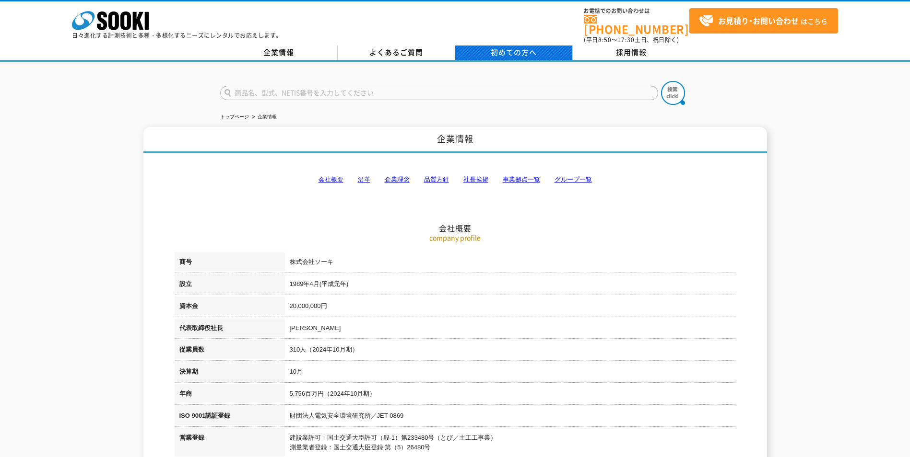 This screenshot has height=457, width=910. What do you see at coordinates (396, 53) in the screenshot?
I see `a: よくあるご質問` at bounding box center [396, 53].